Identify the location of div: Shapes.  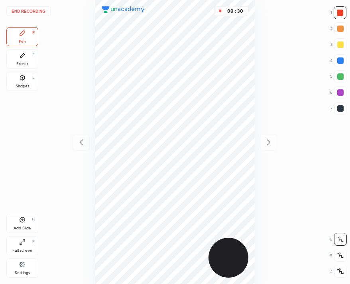
(22, 86).